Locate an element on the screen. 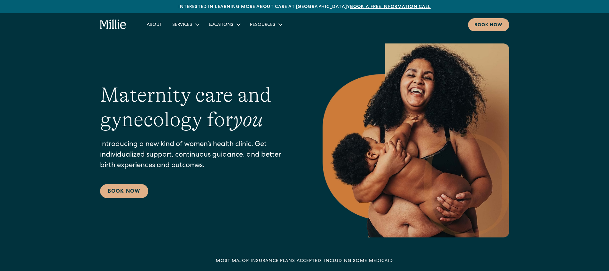 This screenshot has height=271, width=609. a: Book now is located at coordinates (489, 25).